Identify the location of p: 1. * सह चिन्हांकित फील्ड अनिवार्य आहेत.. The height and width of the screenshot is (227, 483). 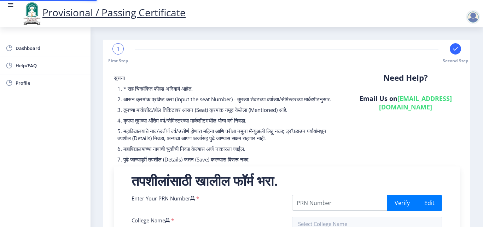
(227, 88).